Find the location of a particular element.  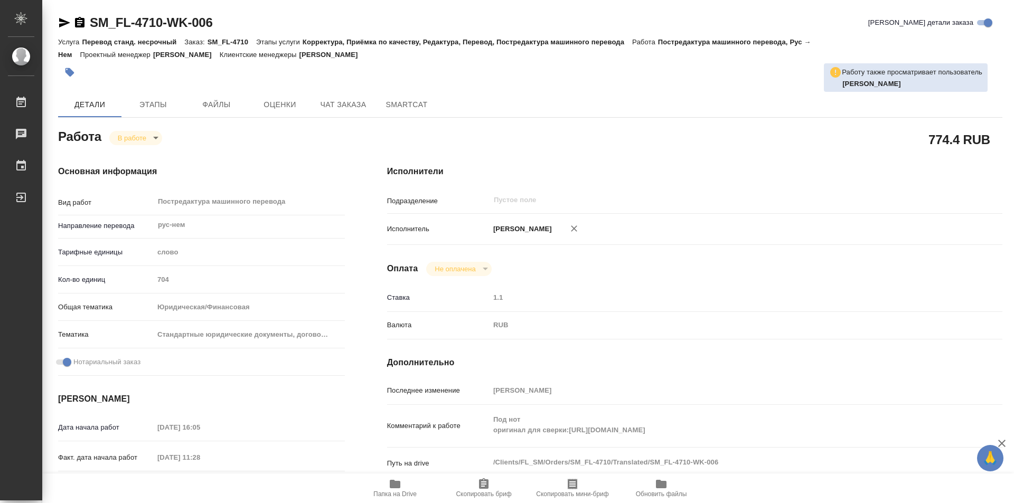

p: Последнее изменение is located at coordinates (438, 391).